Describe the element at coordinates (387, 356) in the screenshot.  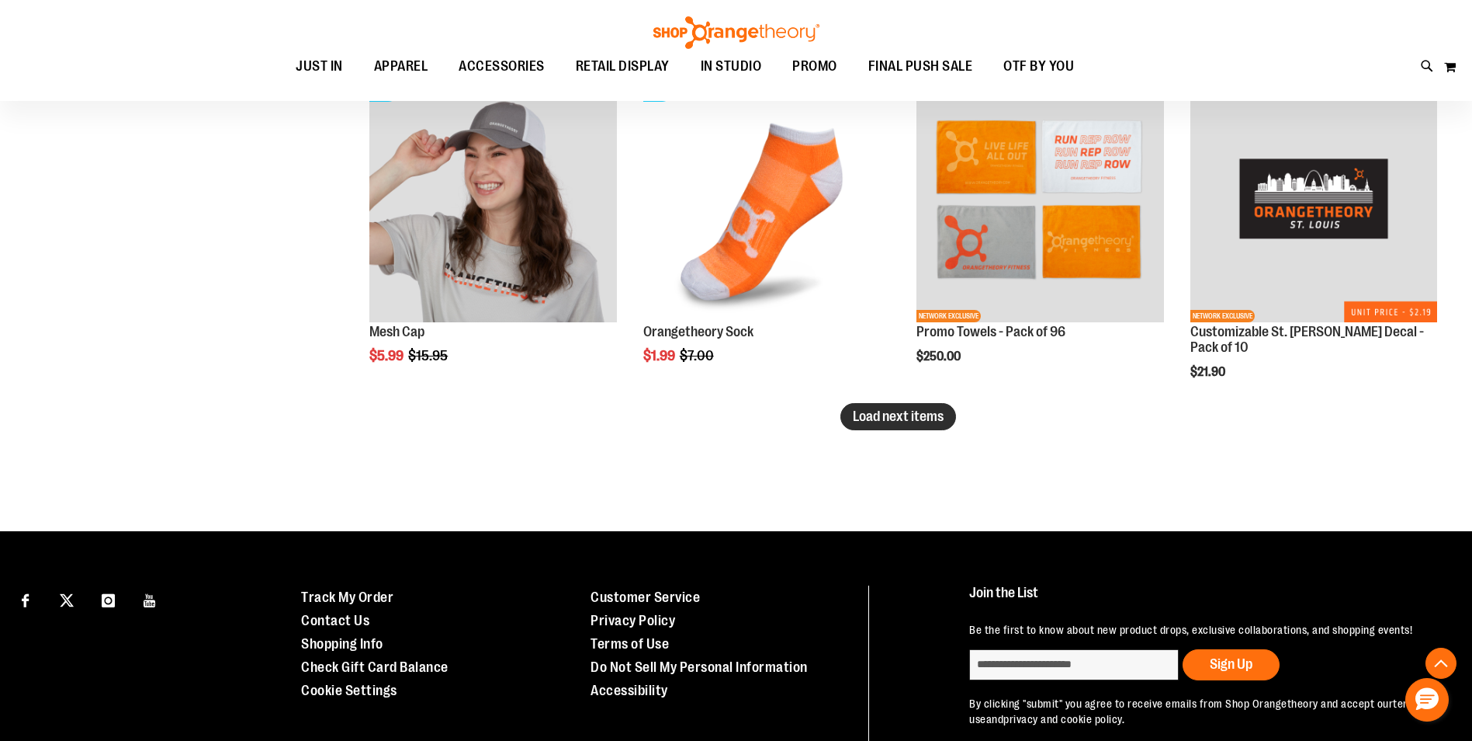
I see `span: $5.99` at that location.